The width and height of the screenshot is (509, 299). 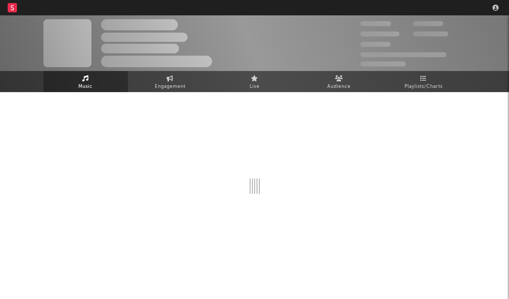 What do you see at coordinates (376, 23) in the screenshot?
I see `span: 300,000` at bounding box center [376, 23].